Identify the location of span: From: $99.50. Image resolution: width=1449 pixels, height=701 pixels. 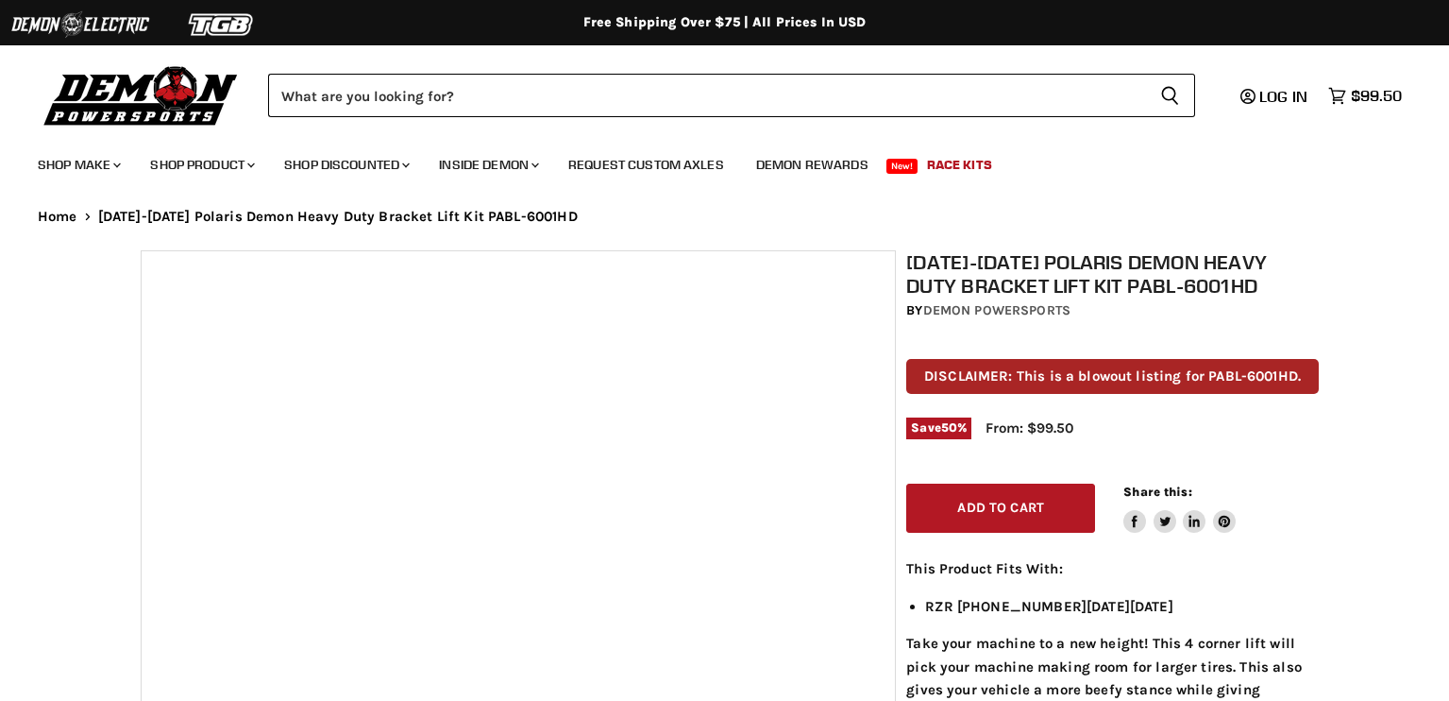
(1029, 428).